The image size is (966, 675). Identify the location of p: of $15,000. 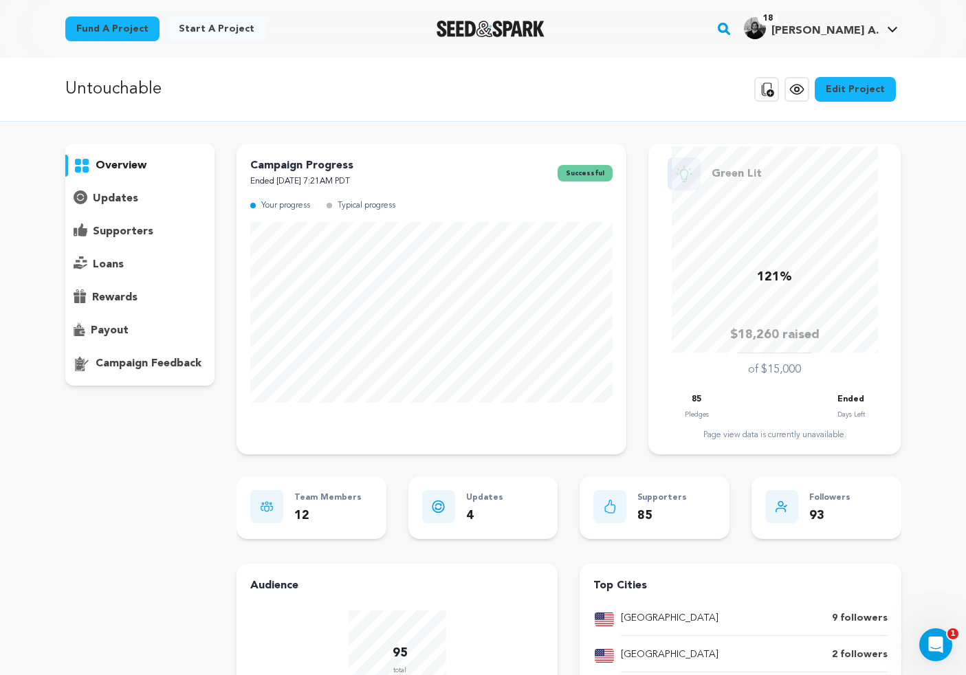
(774, 370).